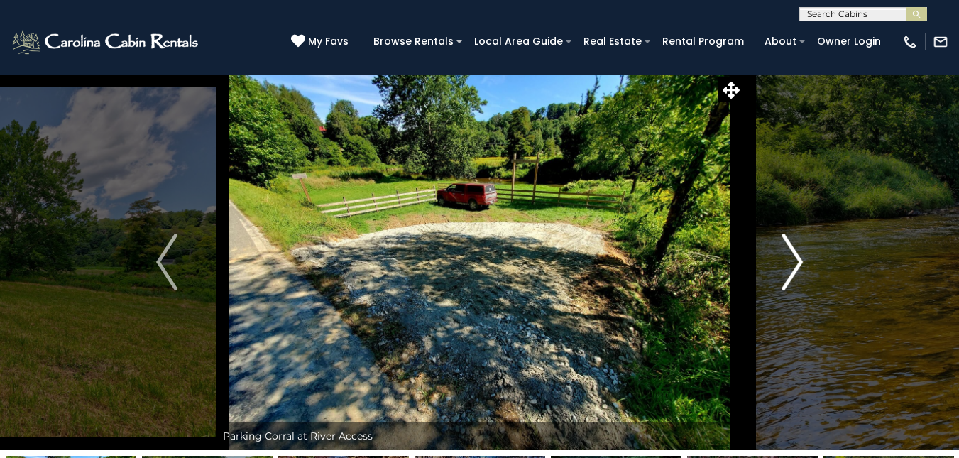  What do you see at coordinates (780, 41) in the screenshot?
I see `a: About` at bounding box center [780, 41].